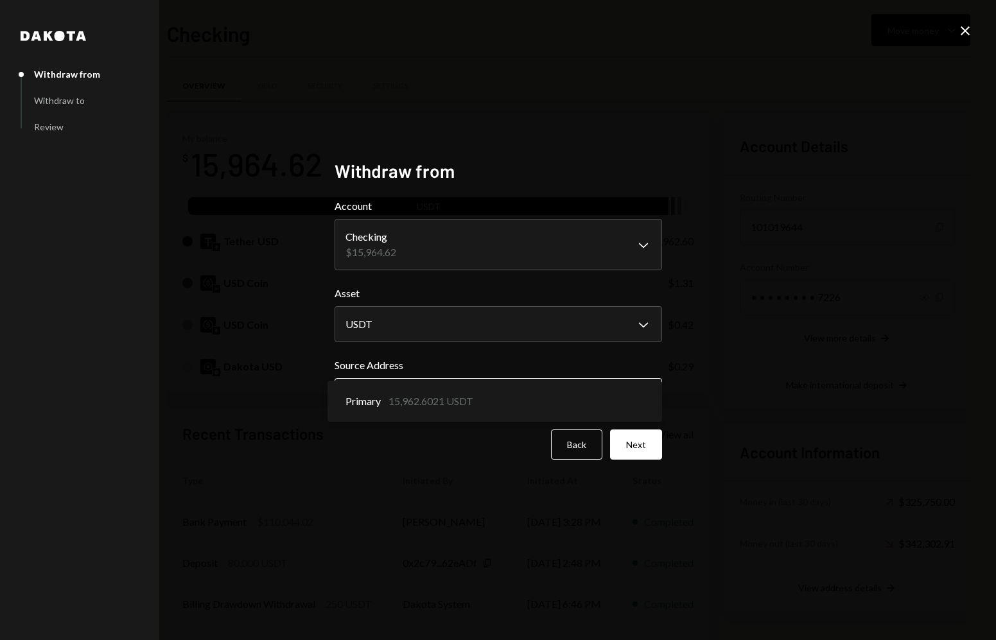  What do you see at coordinates (498, 365) in the screenshot?
I see `label: Source Address` at bounding box center [498, 365].